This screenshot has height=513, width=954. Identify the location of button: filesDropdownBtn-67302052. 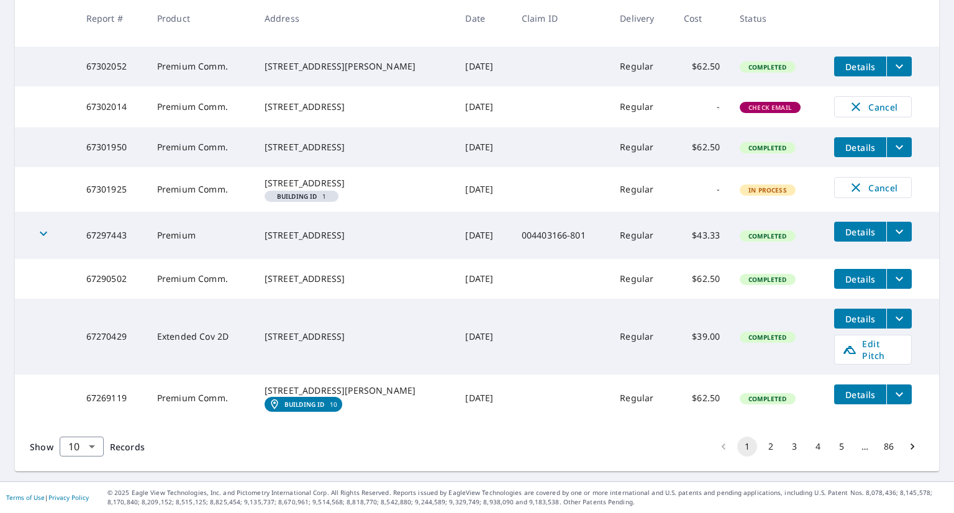
(898, 66).